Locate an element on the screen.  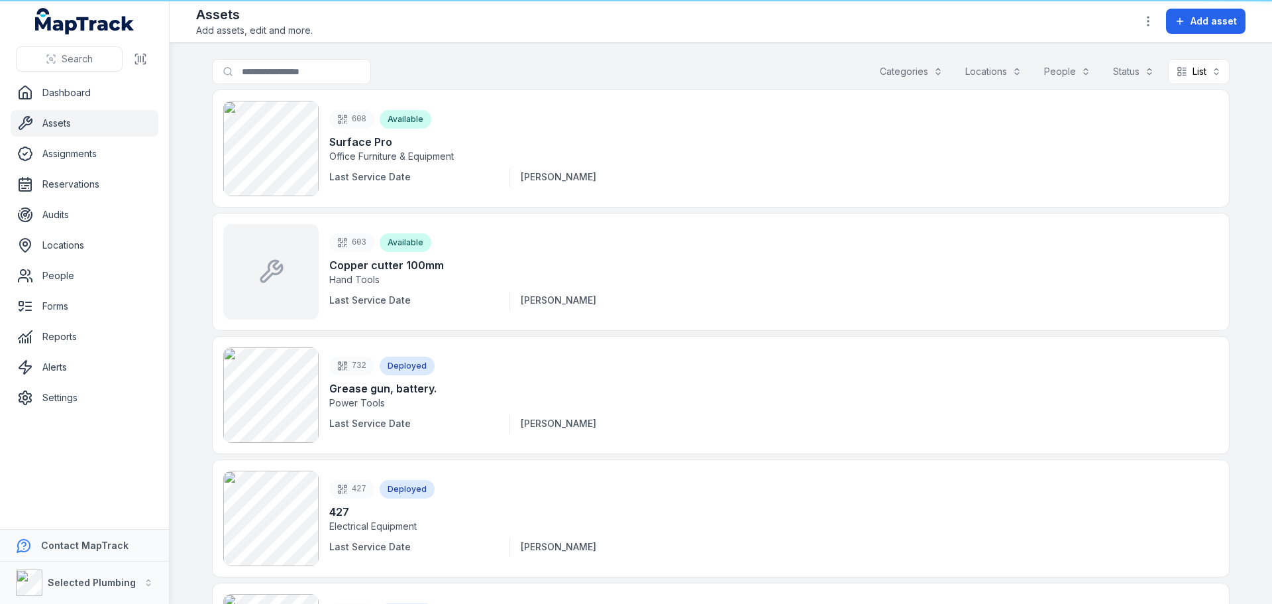
strong: Contact MapTrack is located at coordinates (85, 545).